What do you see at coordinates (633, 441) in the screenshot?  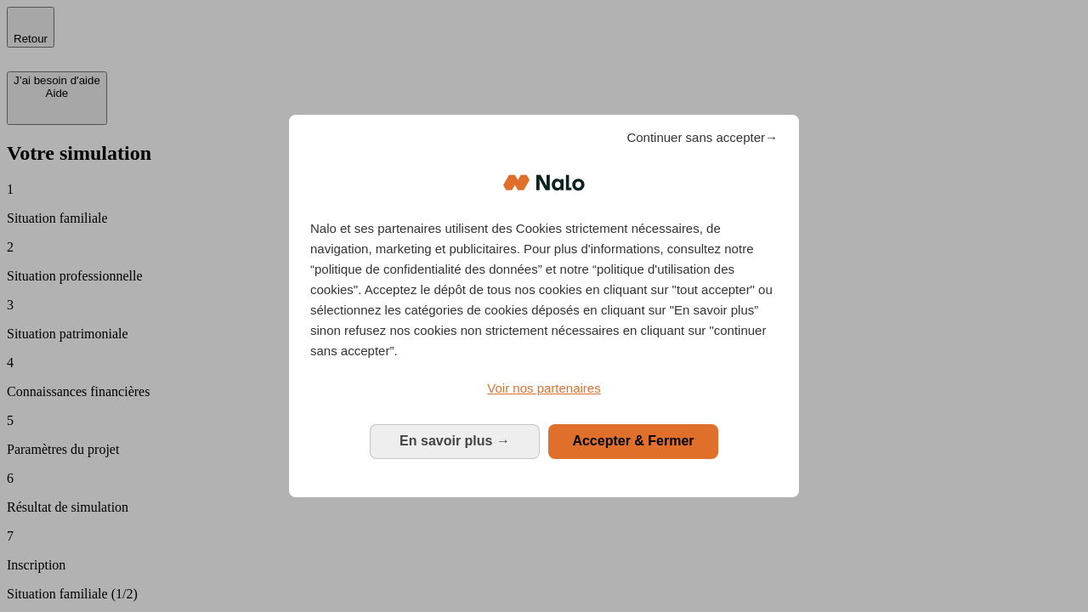 I see `button: Accepter & Fermer: Accepter notre traitement des données et fermer` at bounding box center [633, 441].